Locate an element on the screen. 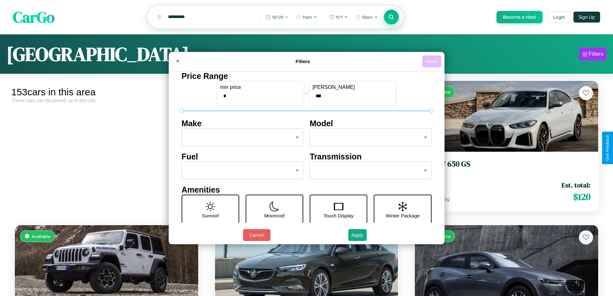 The width and height of the screenshot is (613, 296). button: Filters is located at coordinates (593, 54).